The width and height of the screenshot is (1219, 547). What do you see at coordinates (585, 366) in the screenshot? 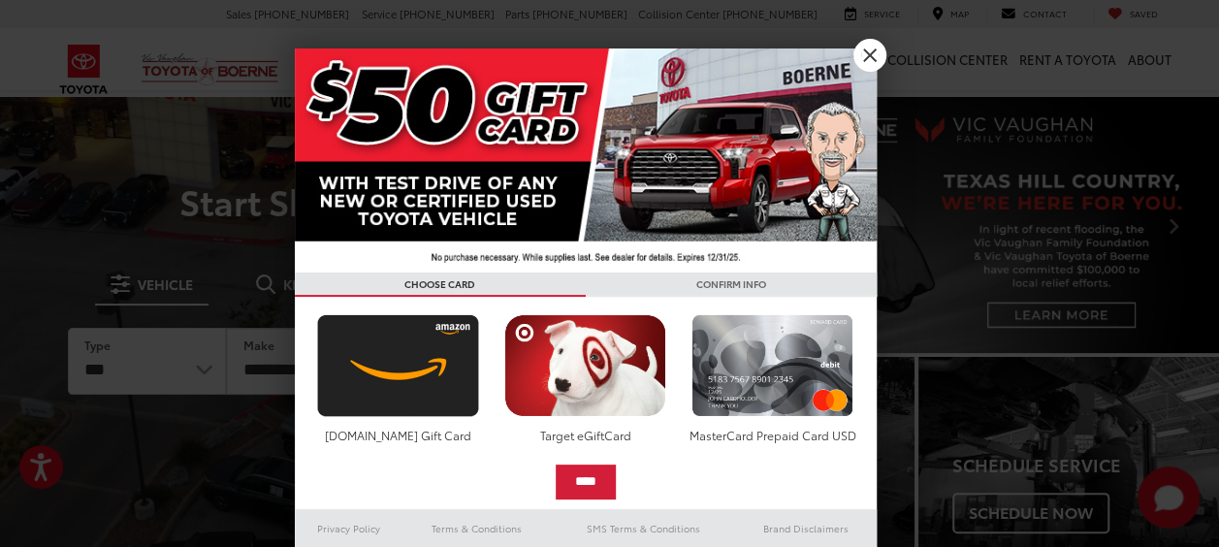
I see `img: targetcard.png` at bounding box center [585, 366].